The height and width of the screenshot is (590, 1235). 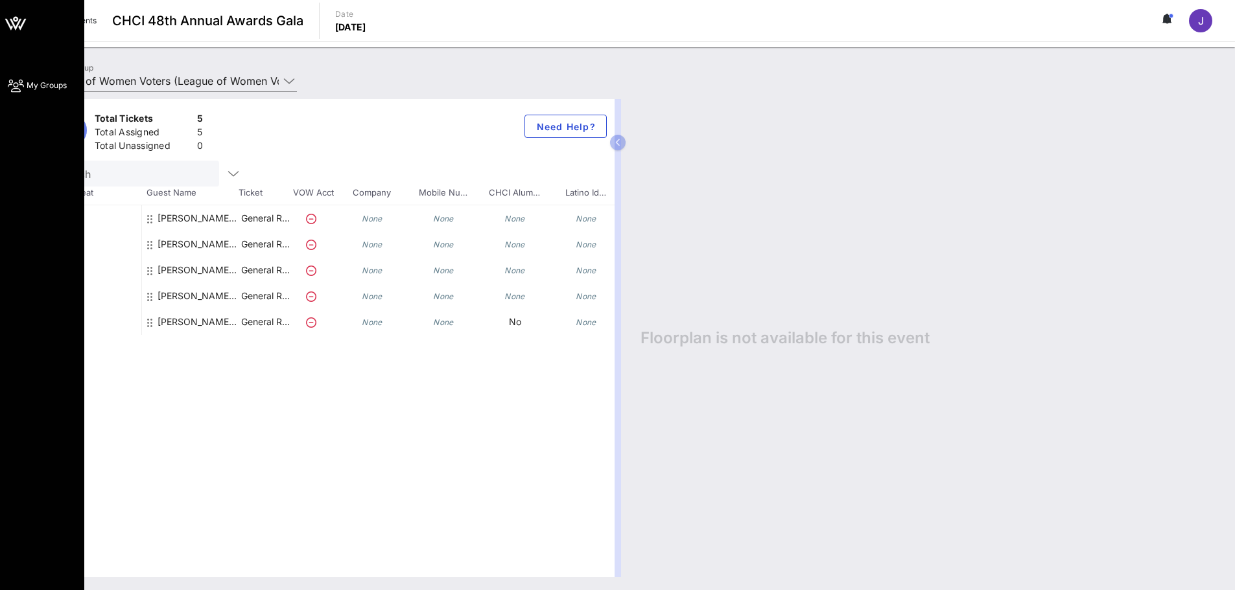 What do you see at coordinates (198, 270) in the screenshot?
I see `div: Luana Chaires League of Women Voters` at bounding box center [198, 270].